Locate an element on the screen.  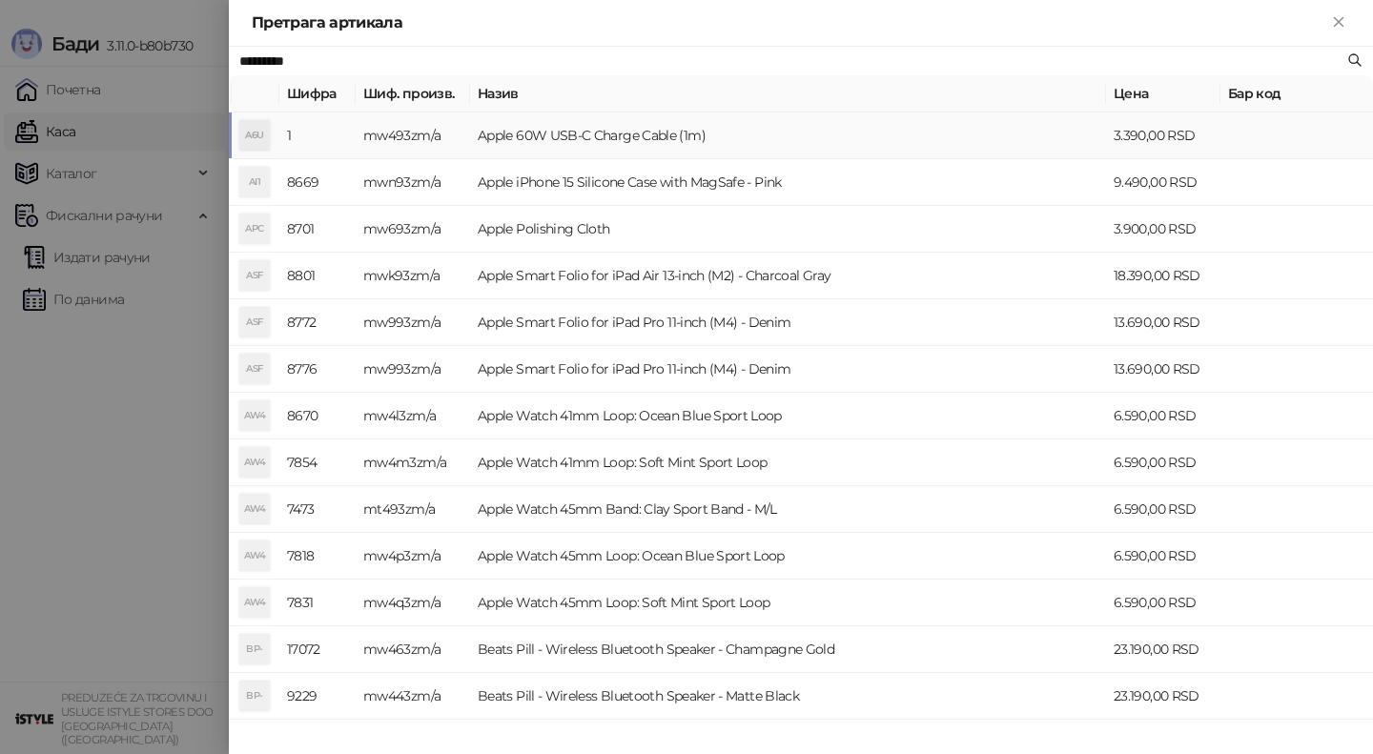
td: 17072 is located at coordinates (318, 649).